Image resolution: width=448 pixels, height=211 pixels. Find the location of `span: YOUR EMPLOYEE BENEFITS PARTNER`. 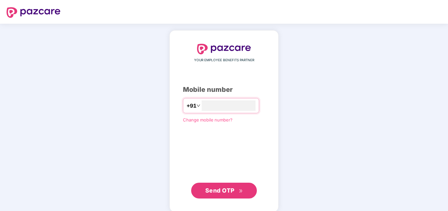

span: YOUR EMPLOYEE BENEFITS PARTNER is located at coordinates (224, 60).